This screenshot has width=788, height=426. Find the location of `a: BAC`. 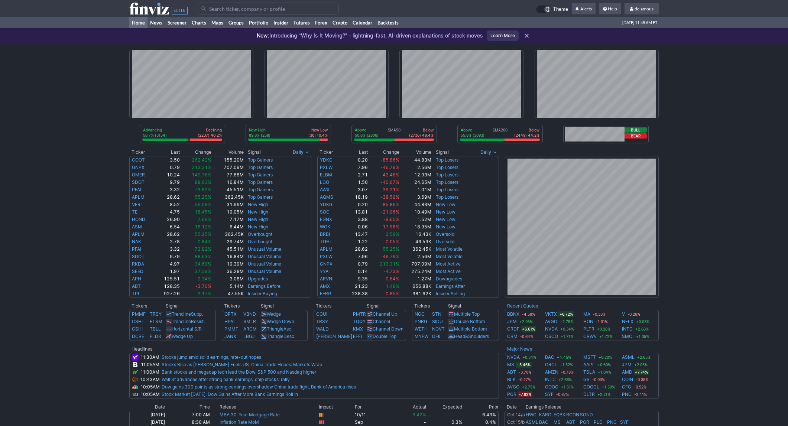

a: BAC is located at coordinates (544, 422).